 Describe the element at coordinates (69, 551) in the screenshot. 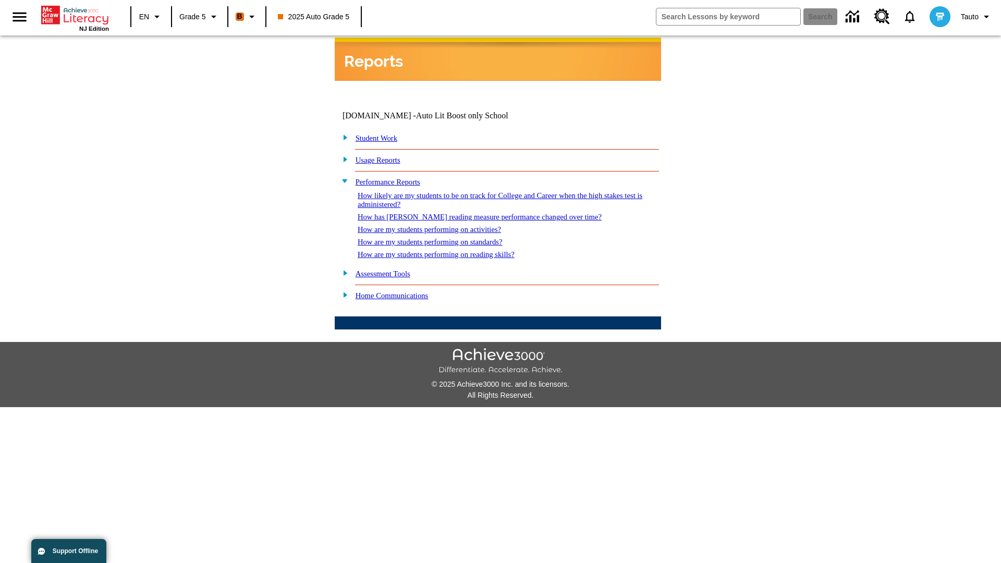

I see `button: Support Offline` at that location.